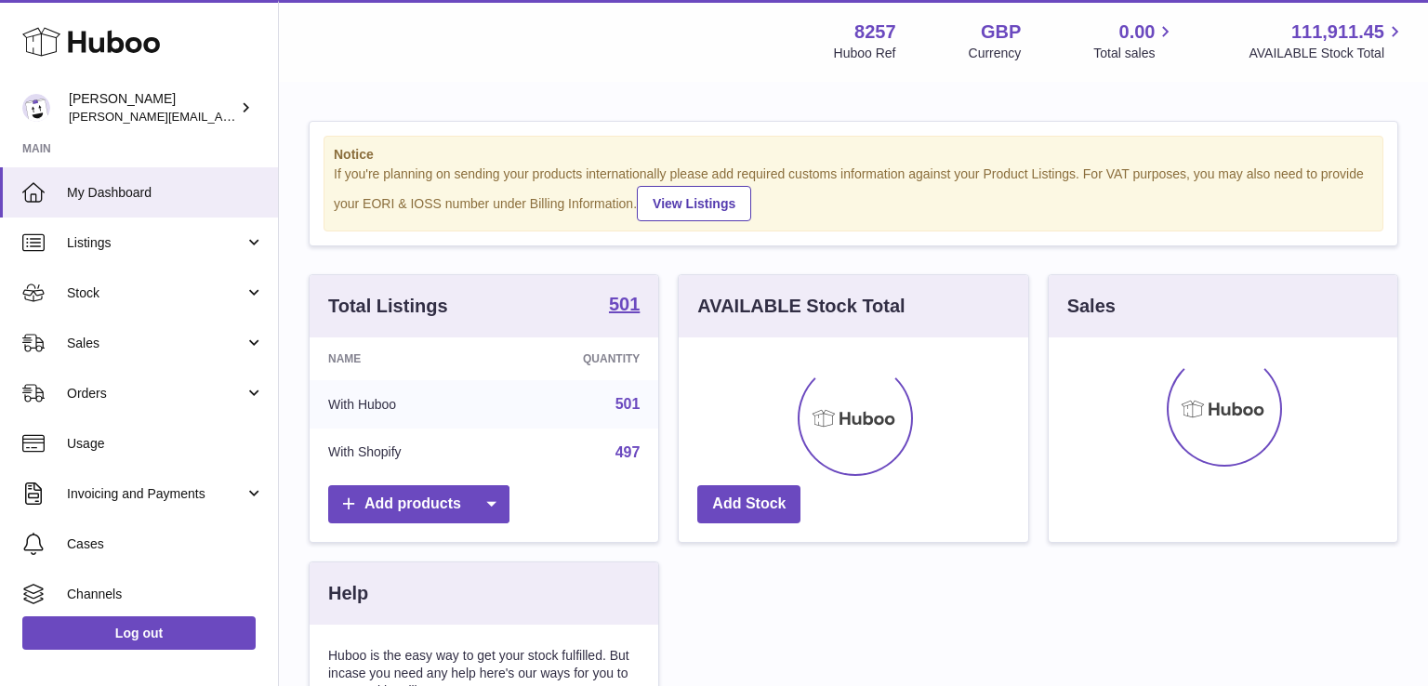 This screenshot has width=1428, height=686. Describe the element at coordinates (800, 306) in the screenshot. I see `h3: AVAILABLE Stock Total` at that location.